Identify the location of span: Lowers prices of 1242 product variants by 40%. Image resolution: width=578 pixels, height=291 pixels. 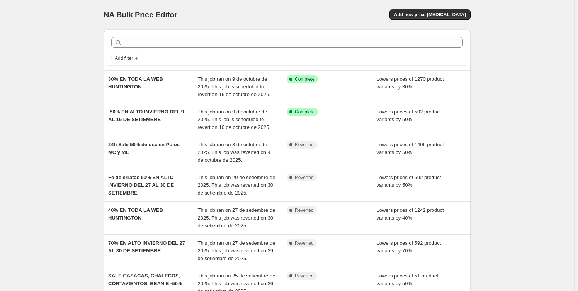
(410, 214).